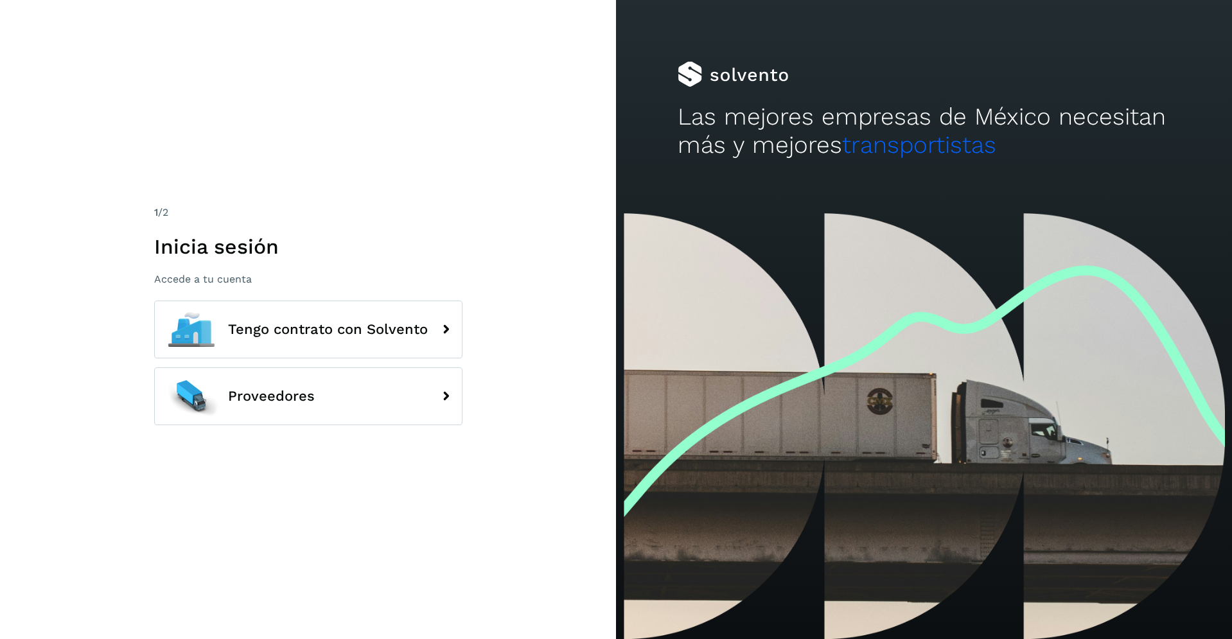  Describe the element at coordinates (919, 144) in the screenshot. I see `span: transportistas` at that location.